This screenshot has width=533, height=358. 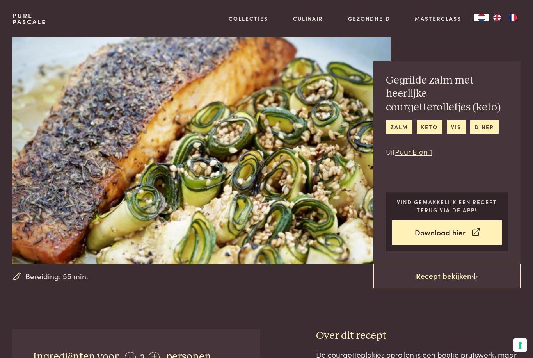 What do you see at coordinates (308, 18) in the screenshot?
I see `a: Culinair` at bounding box center [308, 18].